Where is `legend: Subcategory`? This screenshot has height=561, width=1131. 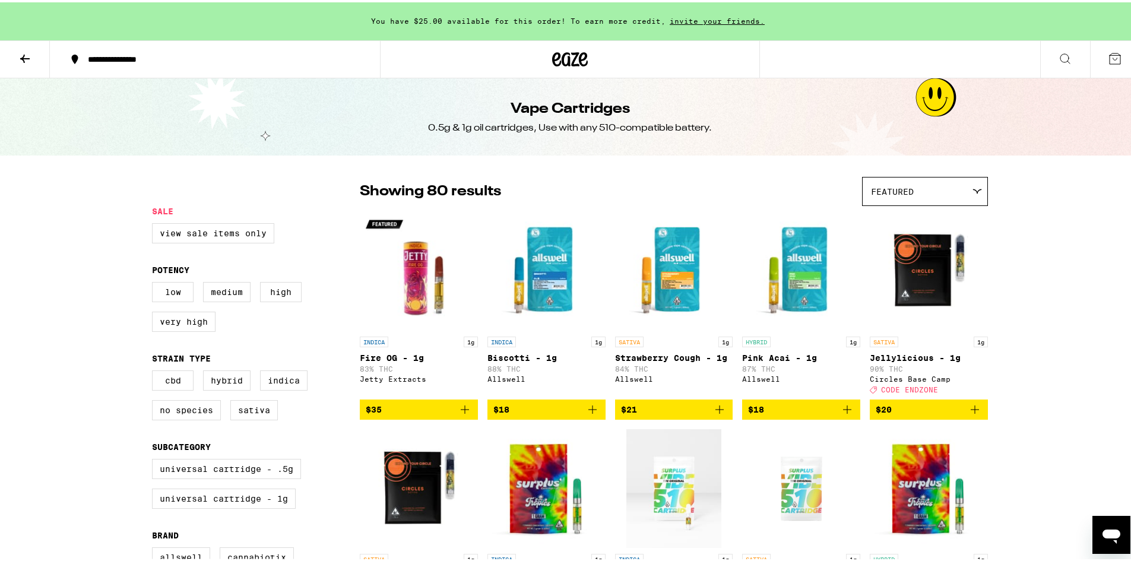 legend: Subcategory is located at coordinates (181, 445).